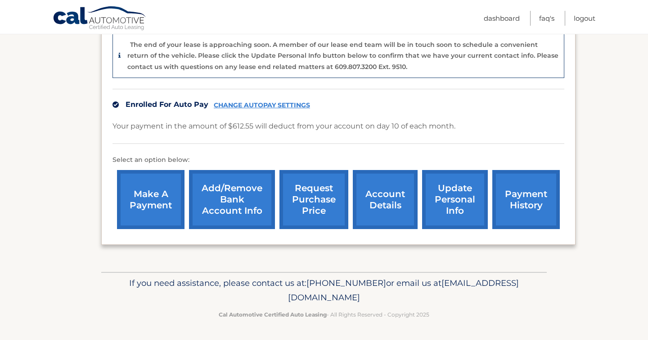 The image size is (648, 340). I want to click on a: CHANGE AUTOPAY SETTINGS, so click(262, 105).